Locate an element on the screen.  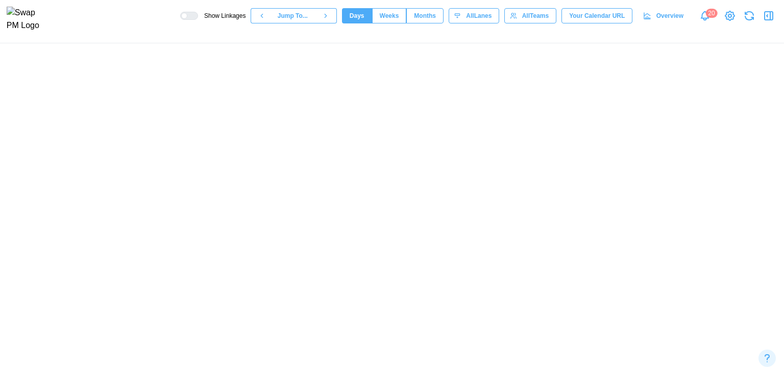
button: Your Calendar URL is located at coordinates (596, 16).